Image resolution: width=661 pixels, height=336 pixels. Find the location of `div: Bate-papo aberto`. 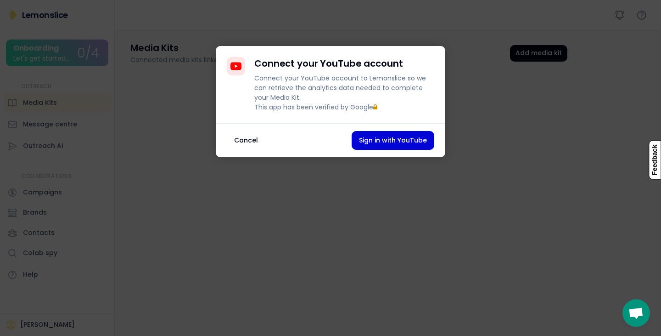

div: Bate-papo aberto is located at coordinates (636, 313).